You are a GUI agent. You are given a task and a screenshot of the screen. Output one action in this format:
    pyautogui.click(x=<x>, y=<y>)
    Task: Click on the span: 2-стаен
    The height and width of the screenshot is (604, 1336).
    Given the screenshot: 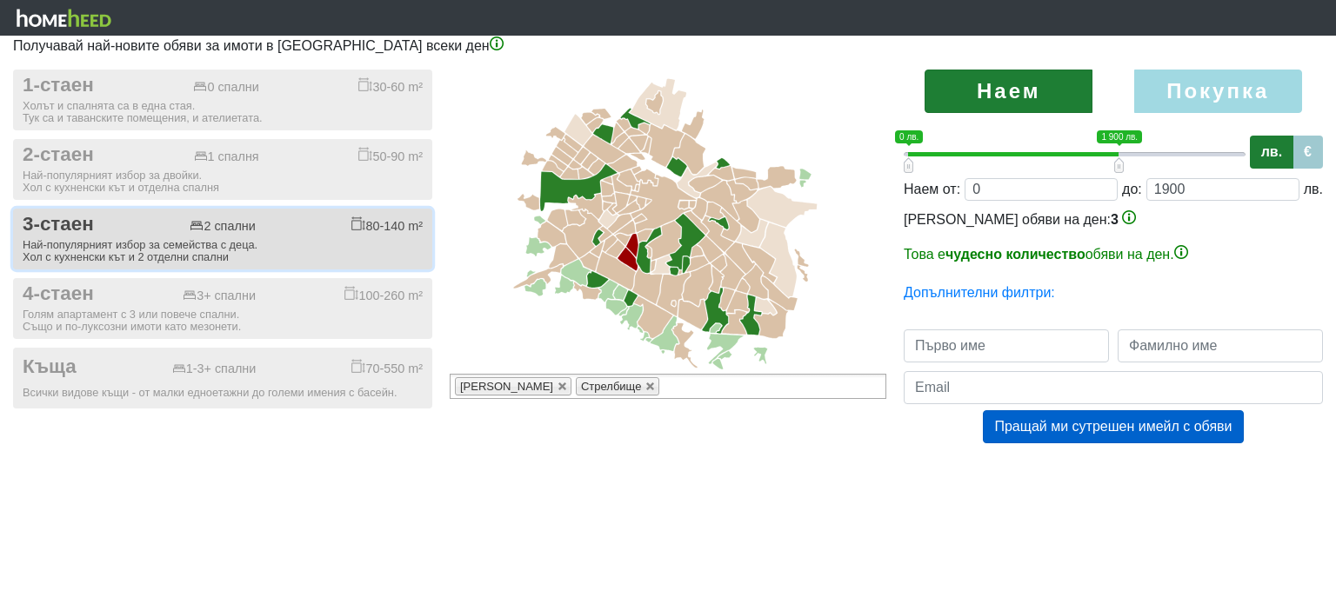 What is the action you would take?
    pyautogui.click(x=58, y=155)
    